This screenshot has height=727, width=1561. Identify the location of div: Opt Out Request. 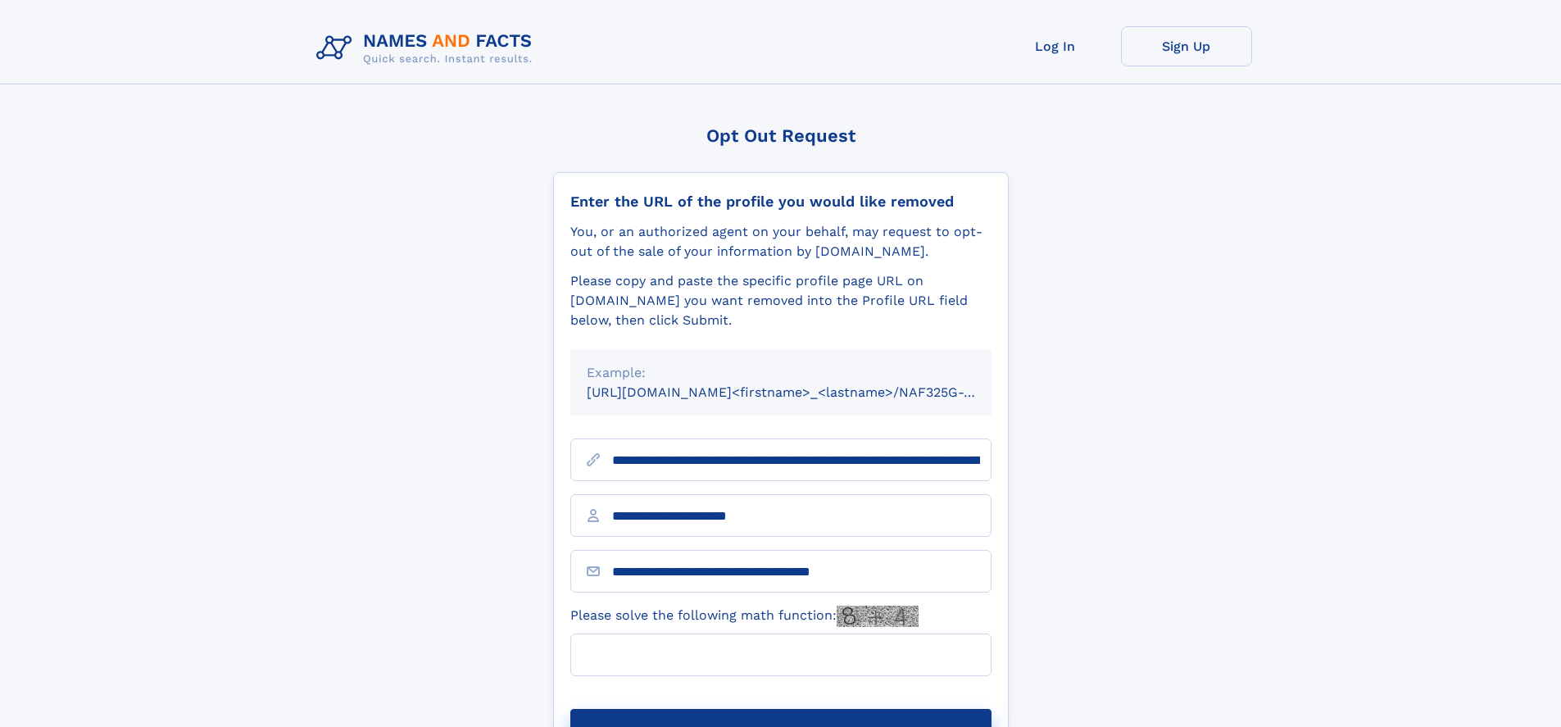
(781, 135).